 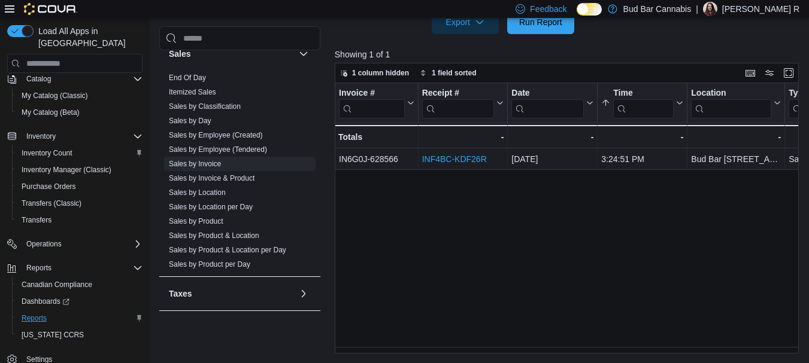 I want to click on button: Invoice #, so click(x=377, y=103).